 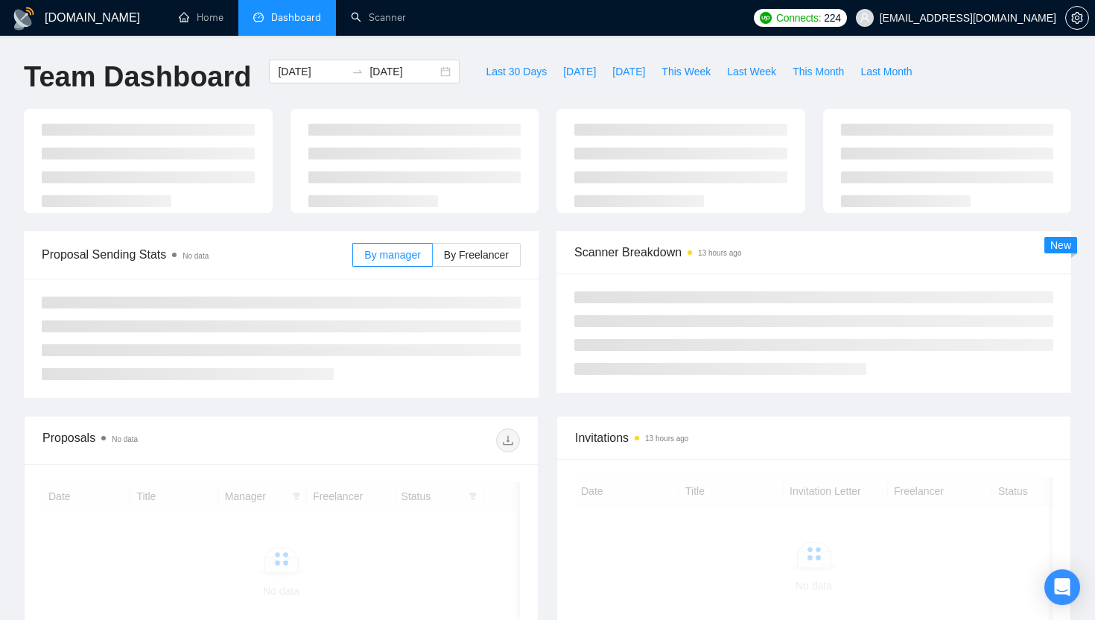 I want to click on span: By Freelancer, so click(x=476, y=255).